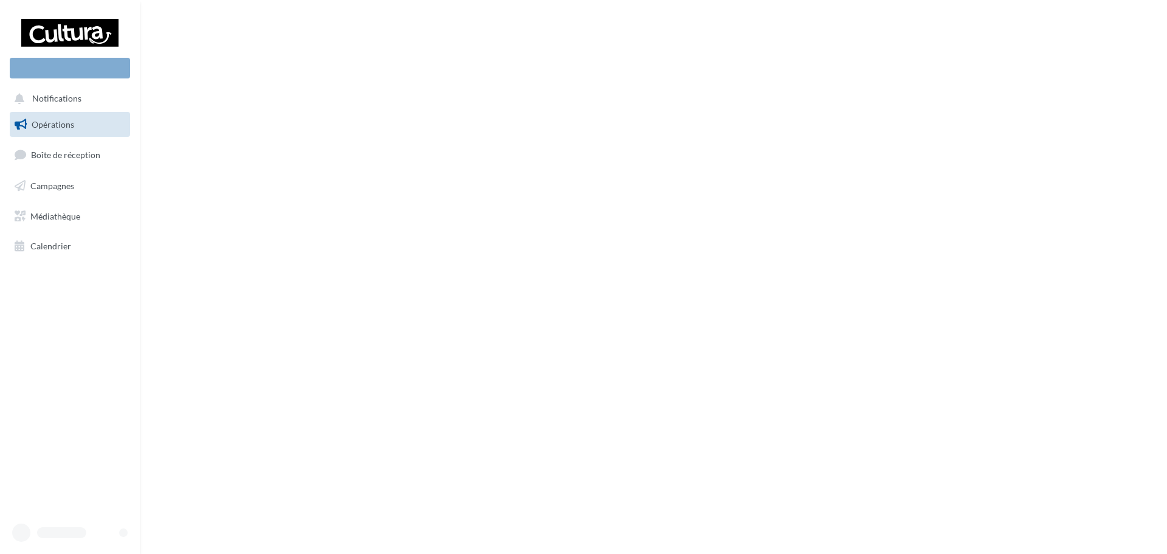 The width and height of the screenshot is (1167, 554). Describe the element at coordinates (70, 154) in the screenshot. I see `a: Boîte de réception` at that location.